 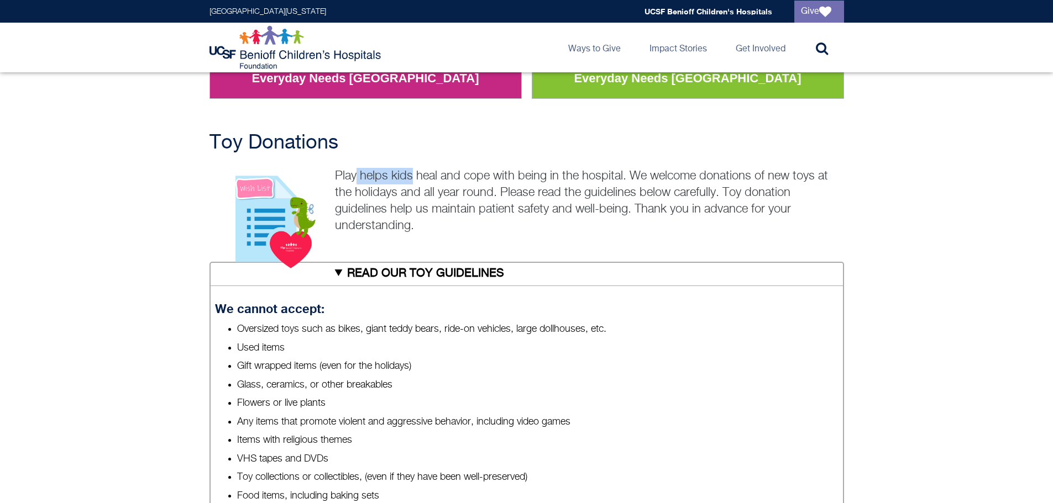 What do you see at coordinates (537, 385) in the screenshot?
I see `li: Glass, ceramics, or other breakables` at bounding box center [537, 385].